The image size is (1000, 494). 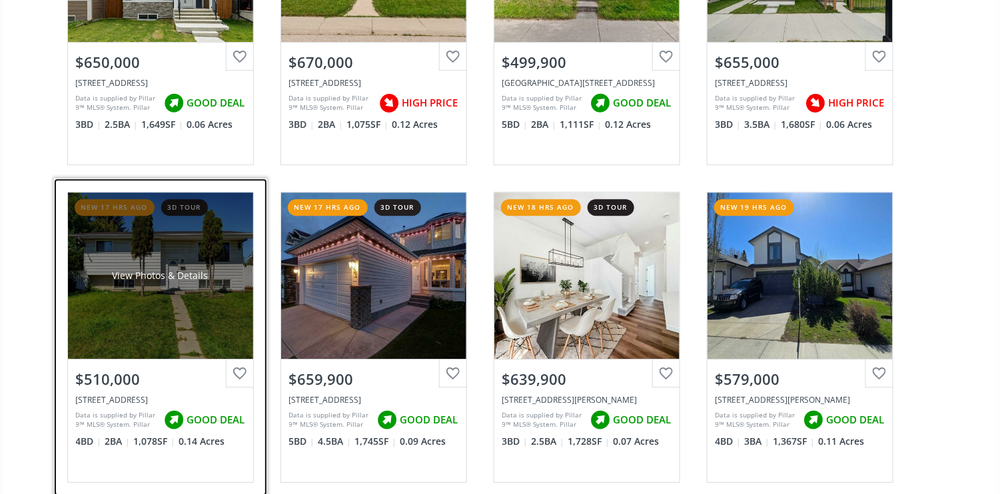 What do you see at coordinates (581, 125) in the screenshot?
I see `span: 1,111 SF` at bounding box center [581, 125].